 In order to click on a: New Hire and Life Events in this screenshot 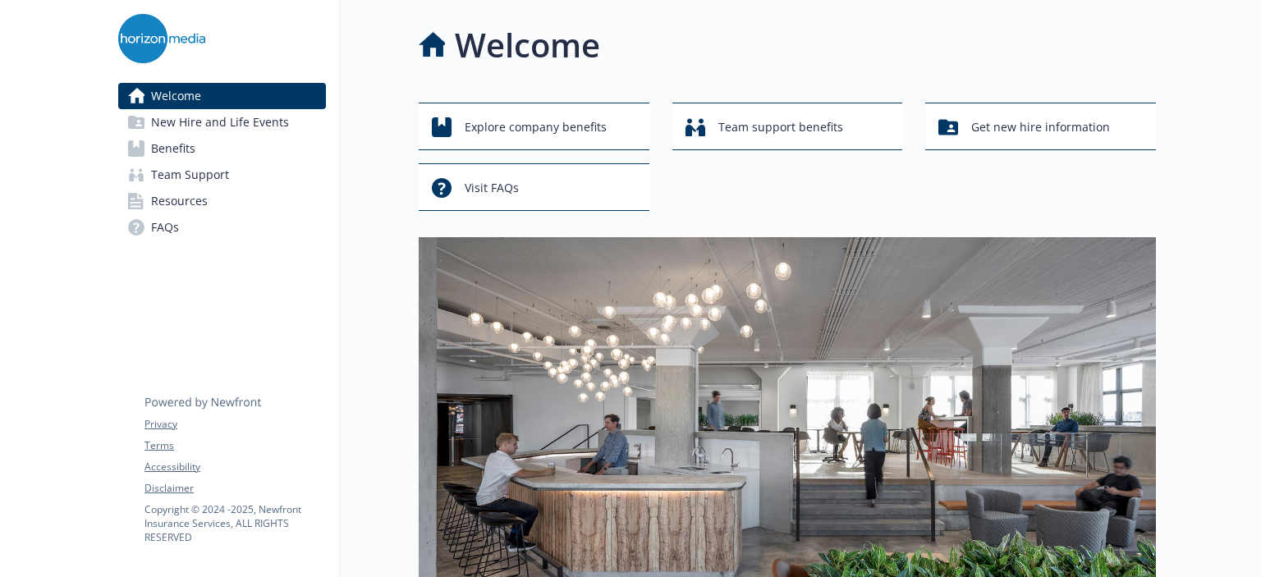, I will do `click(222, 122)`.